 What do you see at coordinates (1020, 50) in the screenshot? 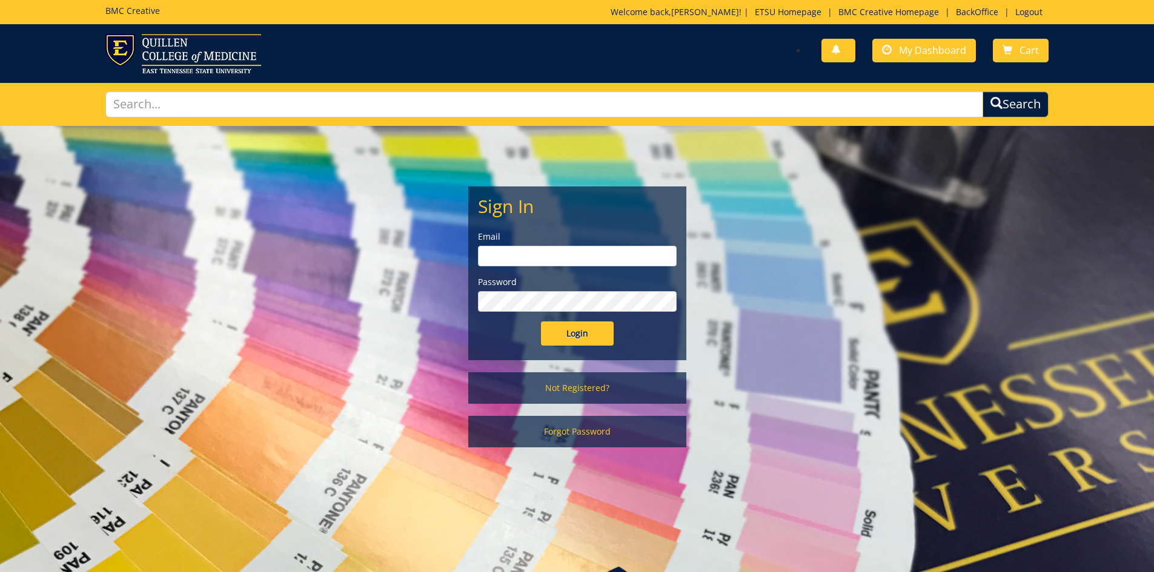
I see `a: Cart` at bounding box center [1020, 50].